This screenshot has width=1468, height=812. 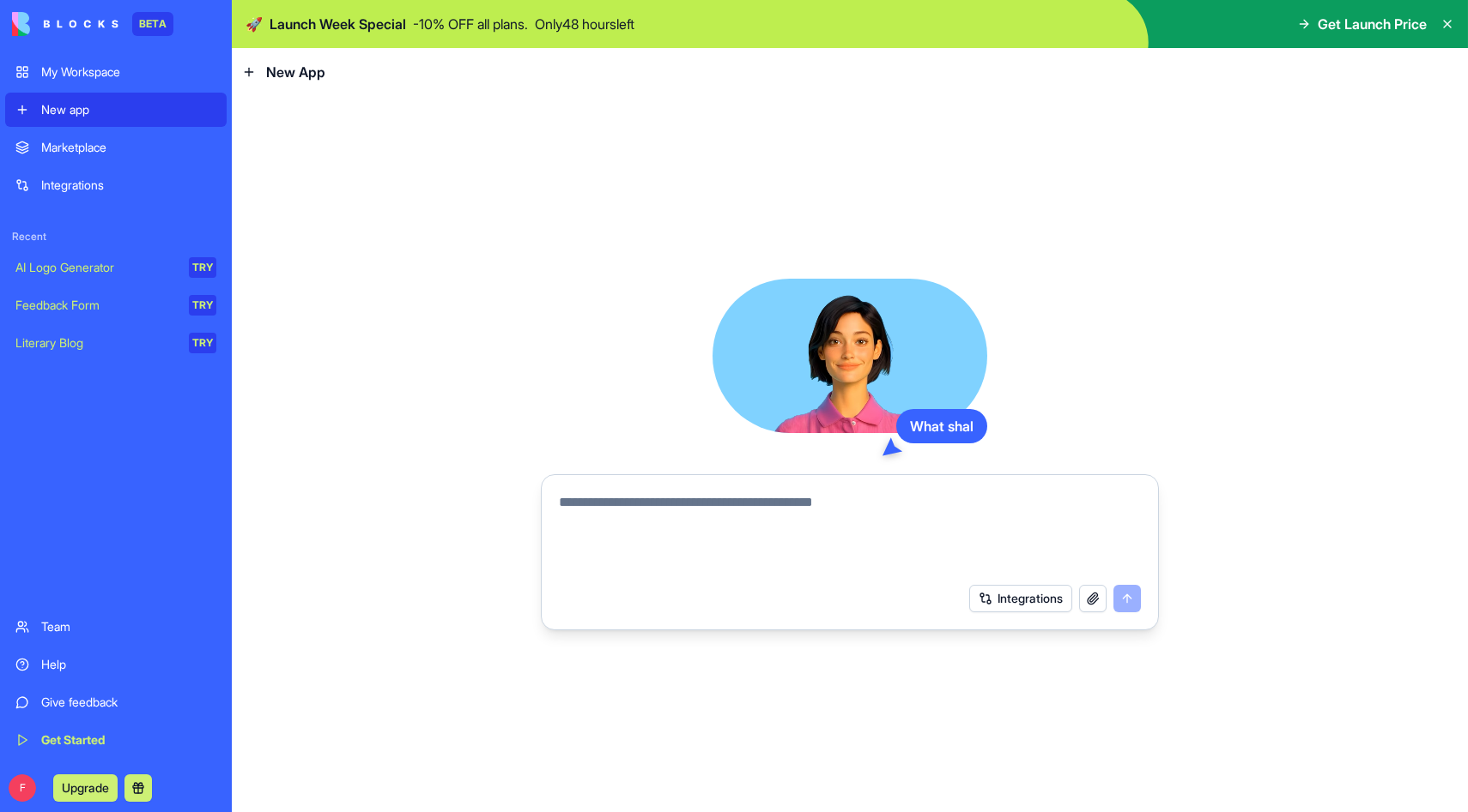 What do you see at coordinates (129, 627) in the screenshot?
I see `div: Team` at bounding box center [129, 627].